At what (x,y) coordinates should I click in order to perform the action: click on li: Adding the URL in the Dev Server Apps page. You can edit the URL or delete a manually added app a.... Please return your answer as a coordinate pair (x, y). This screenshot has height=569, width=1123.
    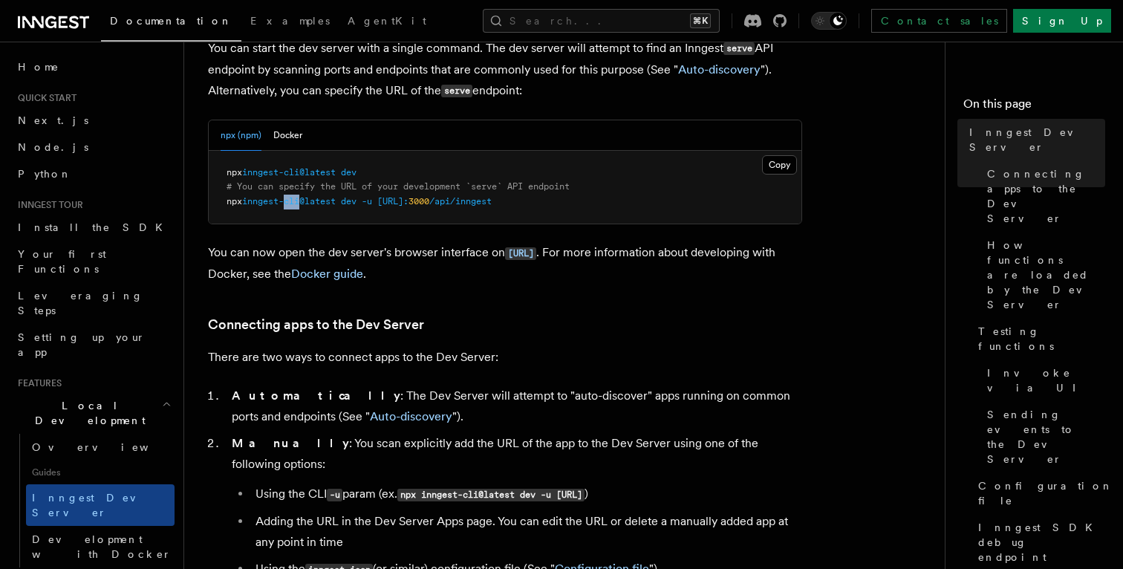
    Looking at the image, I should click on (526, 532).